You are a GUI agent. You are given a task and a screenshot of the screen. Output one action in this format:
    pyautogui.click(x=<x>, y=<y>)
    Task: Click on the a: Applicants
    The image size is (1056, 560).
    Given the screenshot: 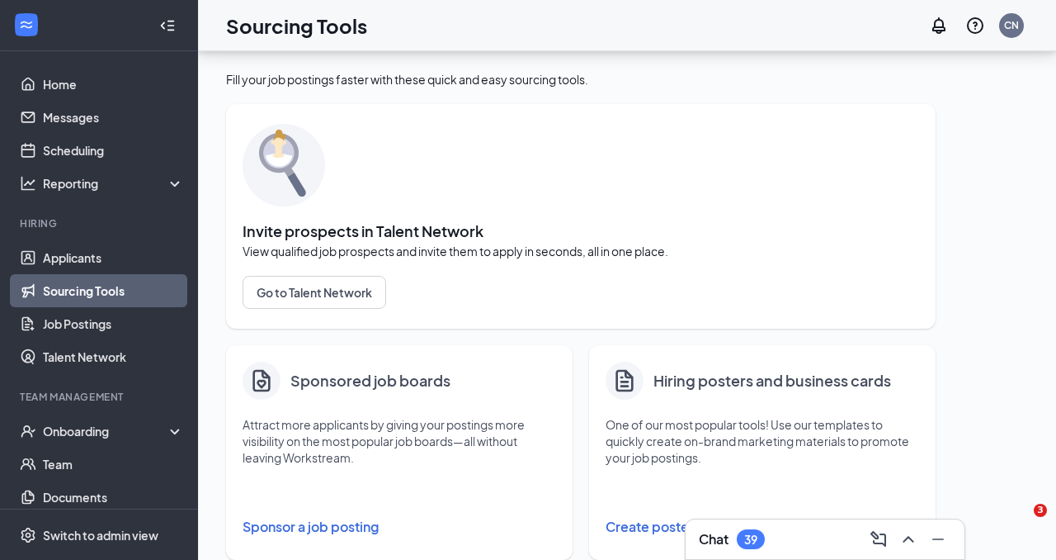 What is the action you would take?
    pyautogui.click(x=113, y=257)
    